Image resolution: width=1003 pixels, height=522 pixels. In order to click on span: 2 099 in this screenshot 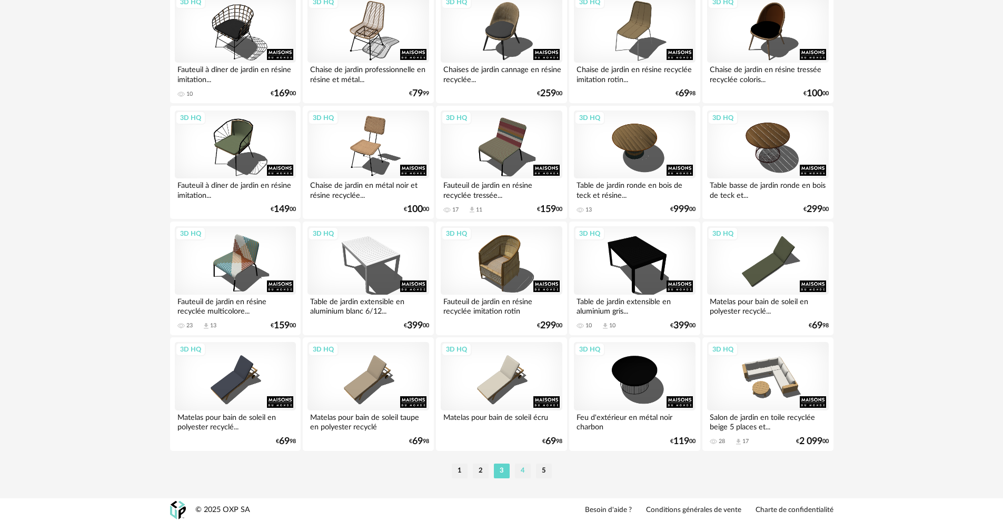, I will do `click(811, 442)`.